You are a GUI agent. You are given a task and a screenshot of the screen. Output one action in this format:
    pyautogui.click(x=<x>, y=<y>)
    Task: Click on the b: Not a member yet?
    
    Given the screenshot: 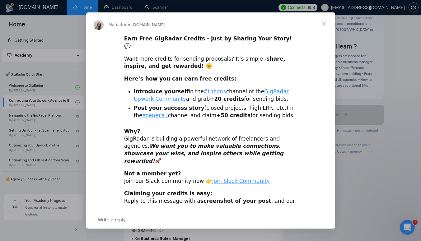 What is the action you would take?
    pyautogui.click(x=152, y=174)
    